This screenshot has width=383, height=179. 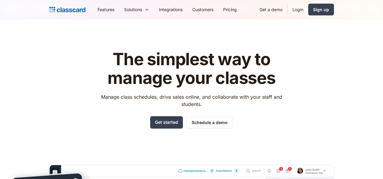 I want to click on a: Get a demo, so click(x=271, y=9).